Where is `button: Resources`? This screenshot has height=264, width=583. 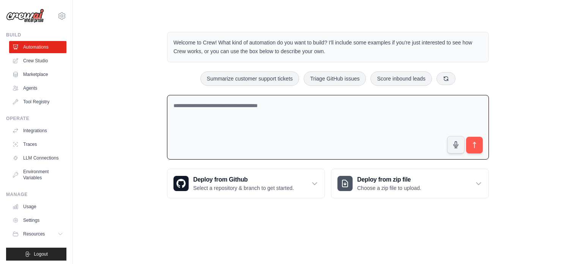 button: Resources is located at coordinates (38, 234).